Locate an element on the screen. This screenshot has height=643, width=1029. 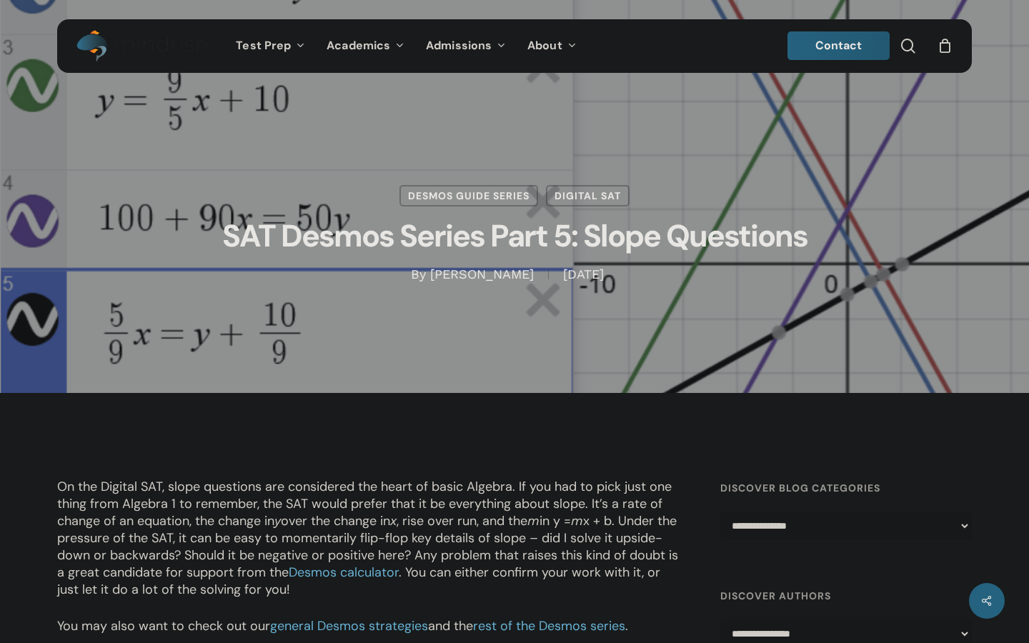
a: Desmos Guide Series is located at coordinates (469, 196).